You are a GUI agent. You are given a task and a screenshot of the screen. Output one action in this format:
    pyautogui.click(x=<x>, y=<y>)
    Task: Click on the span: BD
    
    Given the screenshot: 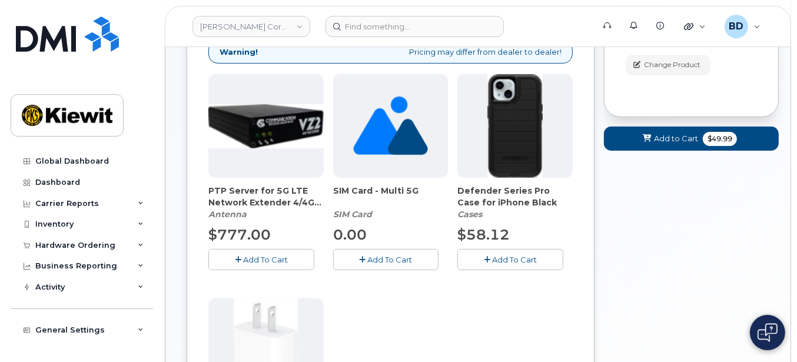 What is the action you would take?
    pyautogui.click(x=736, y=26)
    